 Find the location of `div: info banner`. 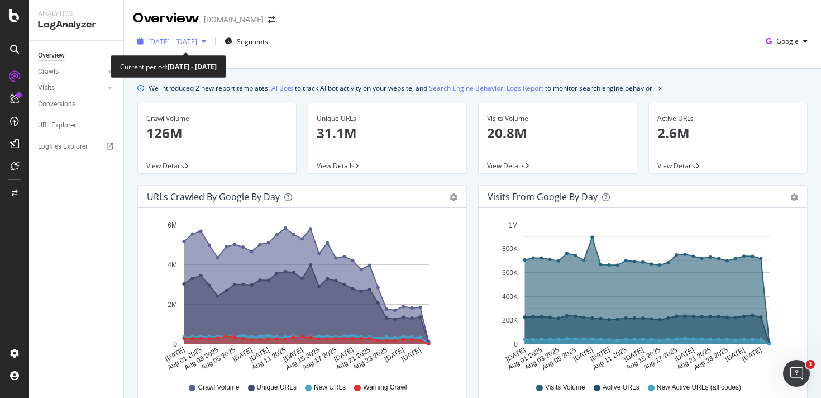

div: info banner is located at coordinates (472, 88).